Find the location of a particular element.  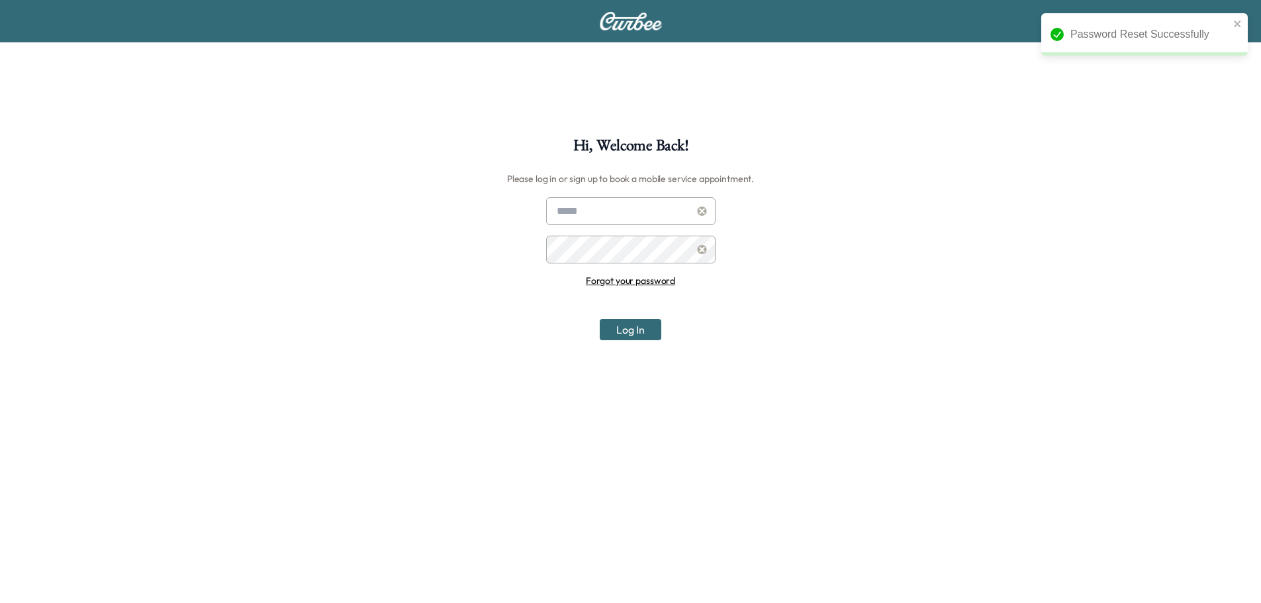

h1: Hi, Welcome Back! is located at coordinates (631, 149).